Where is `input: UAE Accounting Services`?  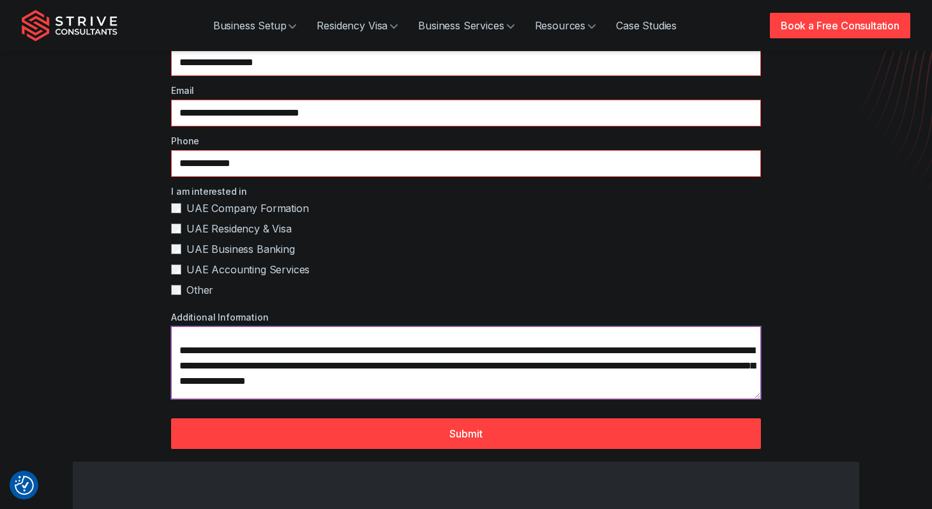
input: UAE Accounting Services is located at coordinates (176, 269).